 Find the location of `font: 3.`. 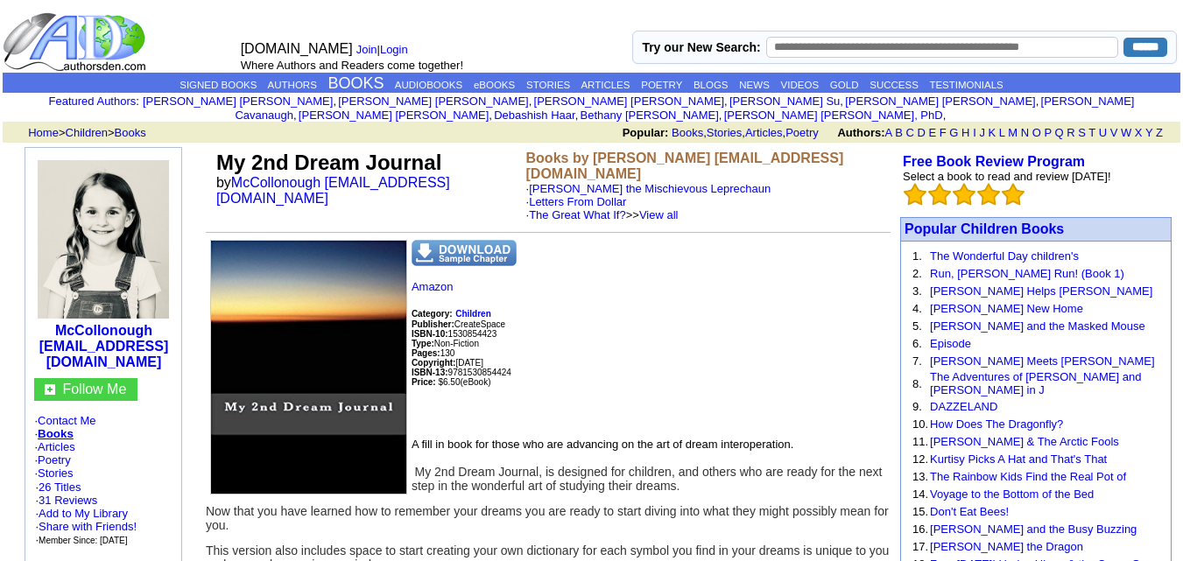

font: 3. is located at coordinates (917, 291).